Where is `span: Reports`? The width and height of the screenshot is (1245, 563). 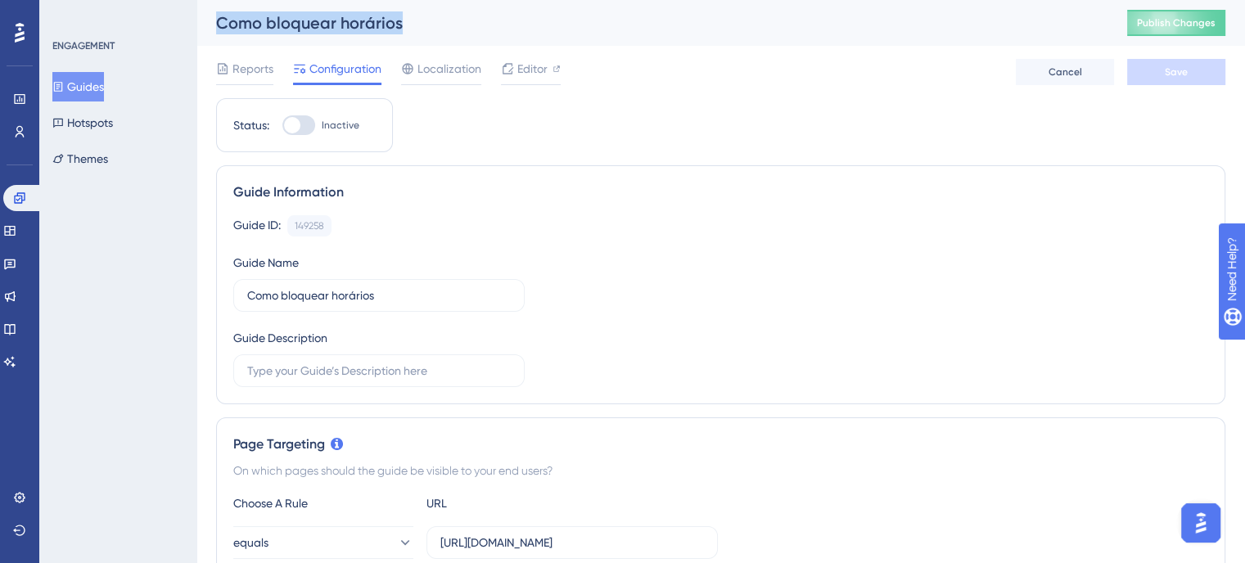 span: Reports is located at coordinates (253, 69).